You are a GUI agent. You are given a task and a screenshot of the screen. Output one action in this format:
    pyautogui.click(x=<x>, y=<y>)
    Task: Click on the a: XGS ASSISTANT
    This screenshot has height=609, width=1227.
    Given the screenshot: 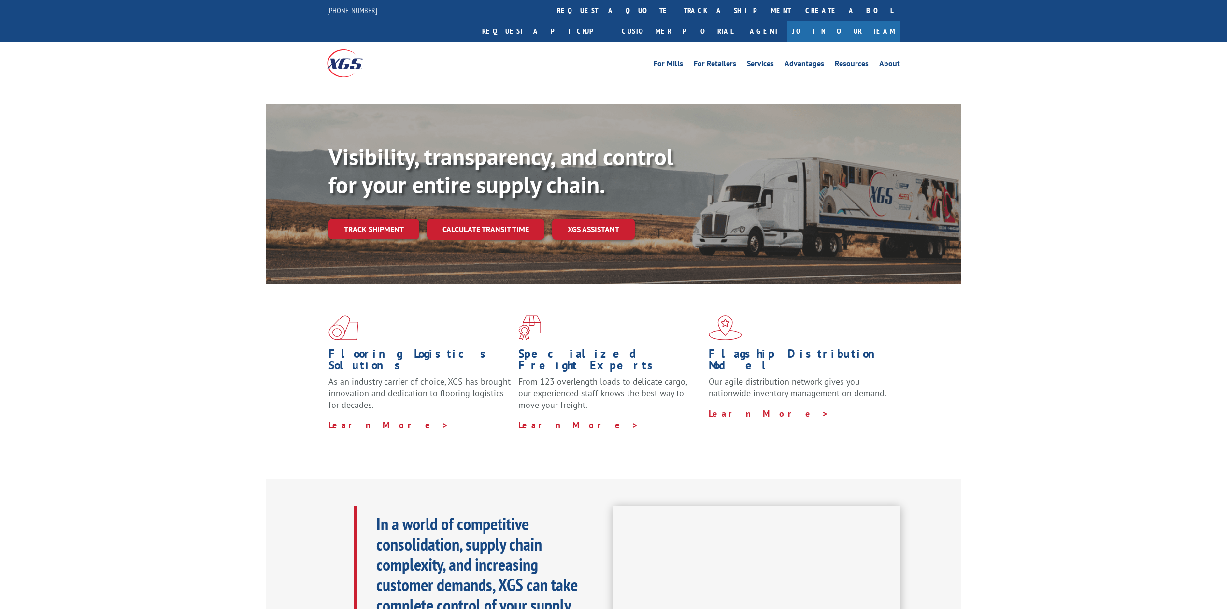 What is the action you would take?
    pyautogui.click(x=593, y=229)
    